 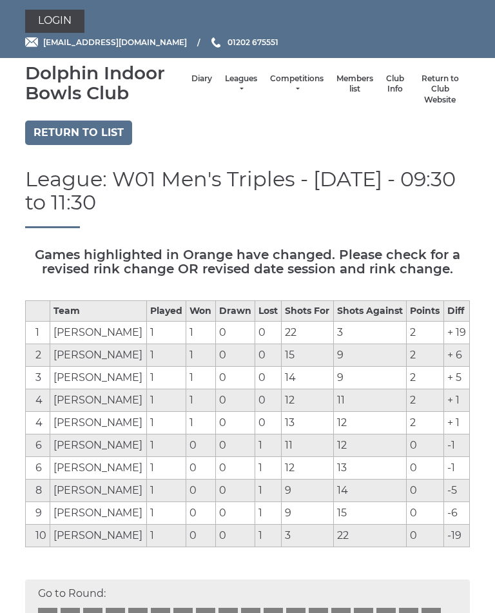 I want to click on td: 4, so click(x=38, y=422).